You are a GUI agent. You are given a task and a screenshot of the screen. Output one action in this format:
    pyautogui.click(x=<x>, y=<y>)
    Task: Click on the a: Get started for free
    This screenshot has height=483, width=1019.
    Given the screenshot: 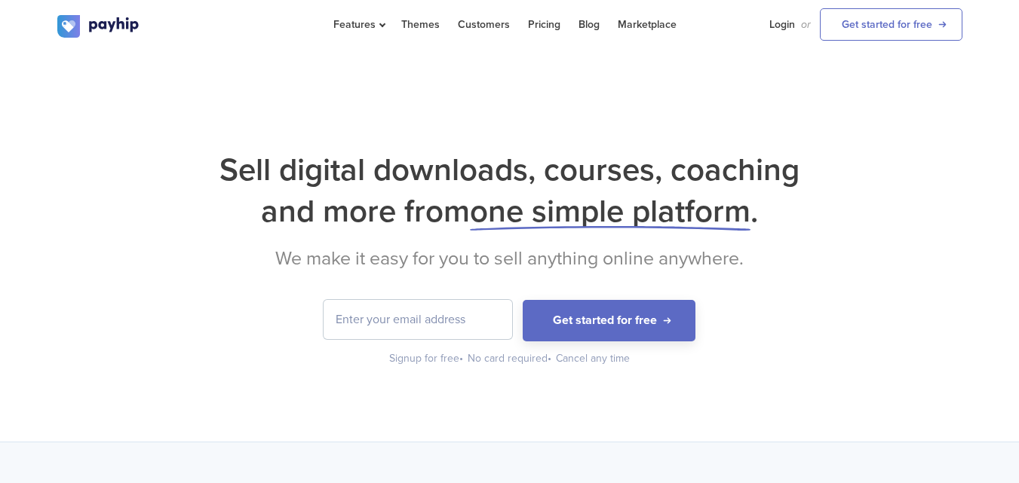 What is the action you would take?
    pyautogui.click(x=891, y=24)
    